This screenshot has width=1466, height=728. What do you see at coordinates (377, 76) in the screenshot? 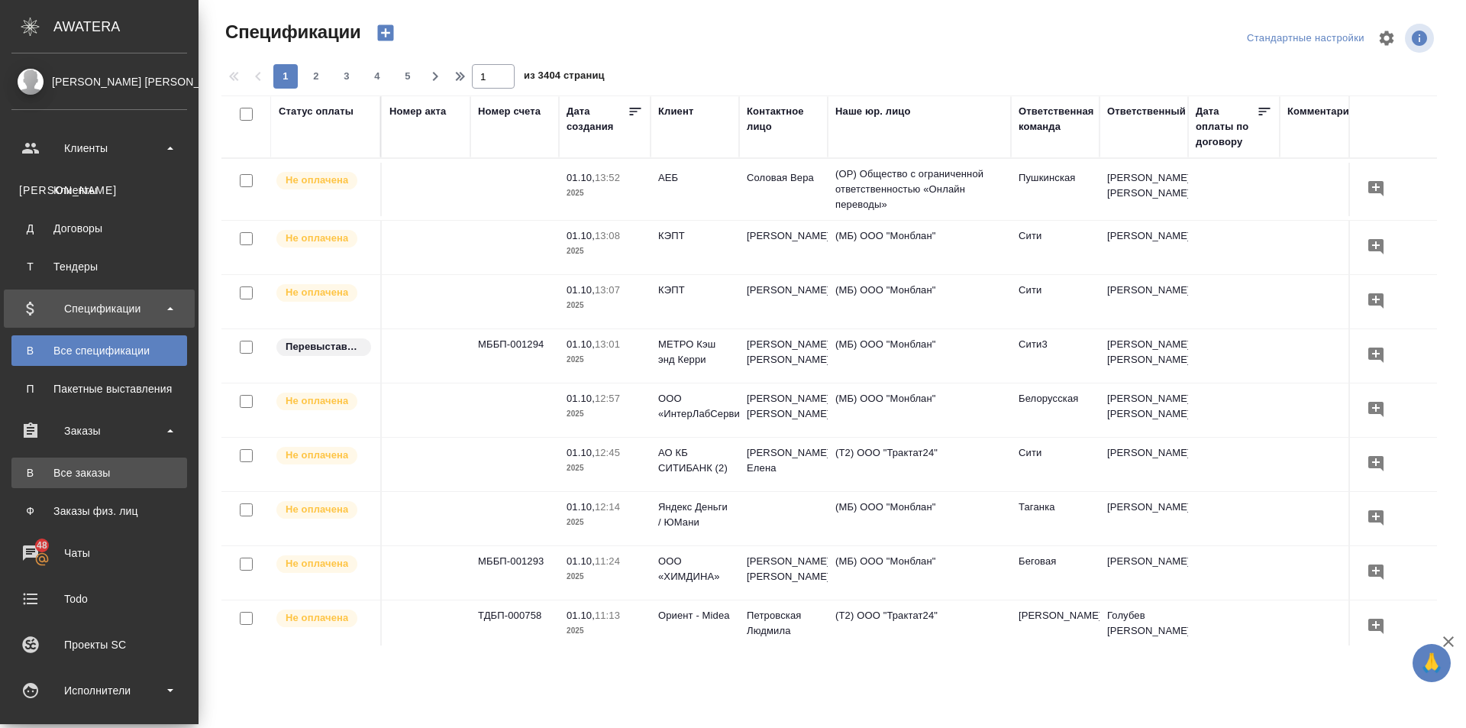
I see `button: 4` at bounding box center [377, 76].